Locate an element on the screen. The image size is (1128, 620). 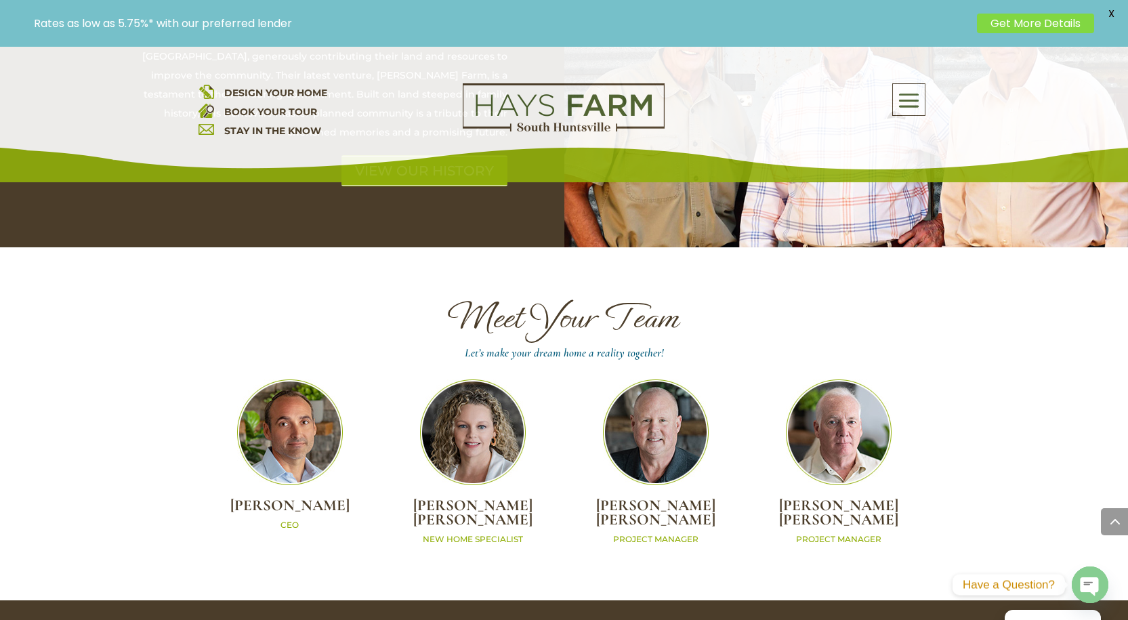
p: CEO is located at coordinates (290, 525).